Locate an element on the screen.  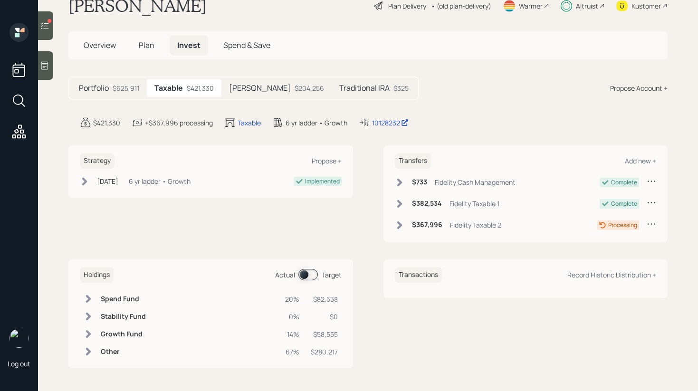
span: Plan is located at coordinates (146, 45).